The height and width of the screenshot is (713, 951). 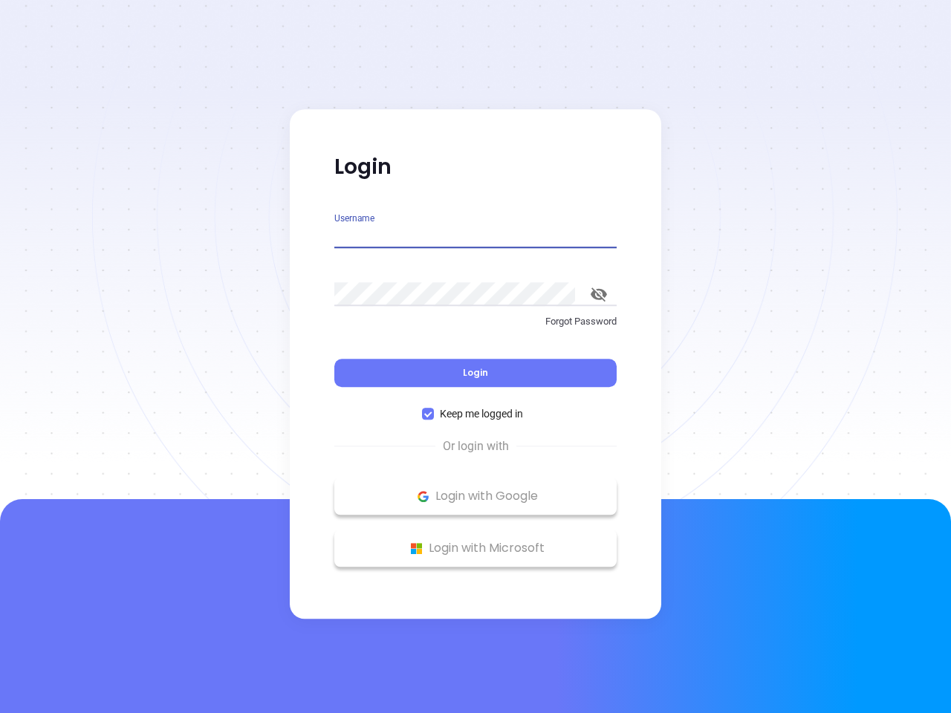 What do you see at coordinates (475, 496) in the screenshot?
I see `button: Google Logo Login with Google` at bounding box center [475, 496].